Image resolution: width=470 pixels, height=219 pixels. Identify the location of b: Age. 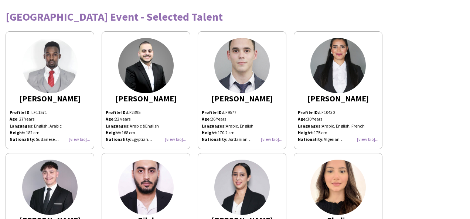
(13, 119).